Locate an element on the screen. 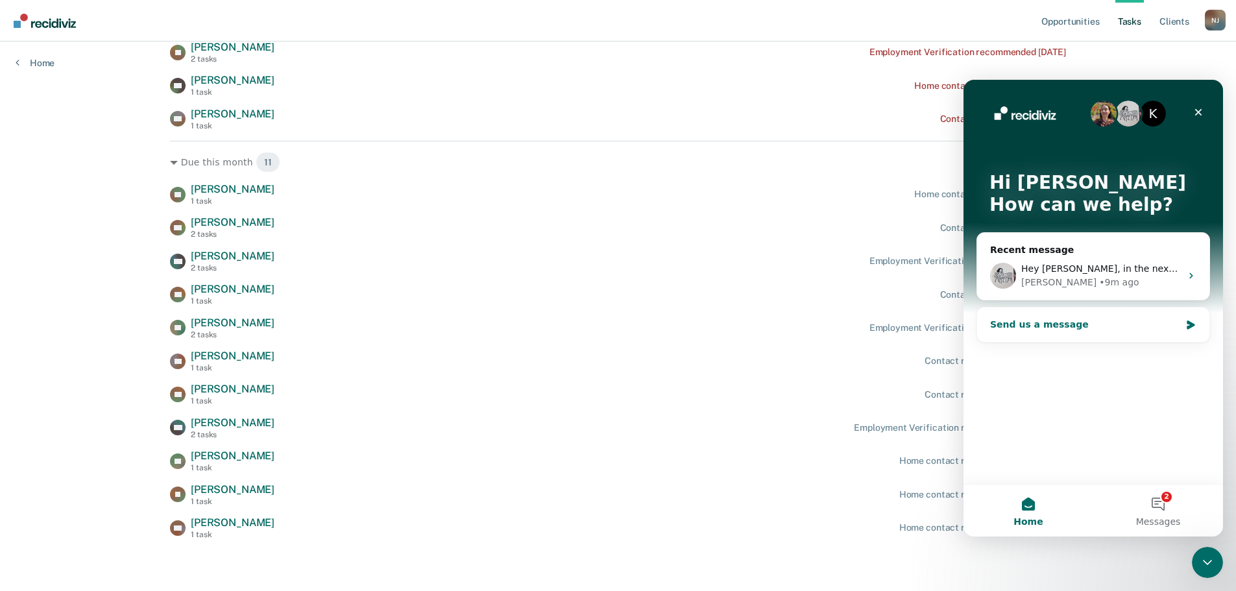 This screenshot has width=1236, height=591. div: Employment Verification recommended in a month is located at coordinates (959, 427).